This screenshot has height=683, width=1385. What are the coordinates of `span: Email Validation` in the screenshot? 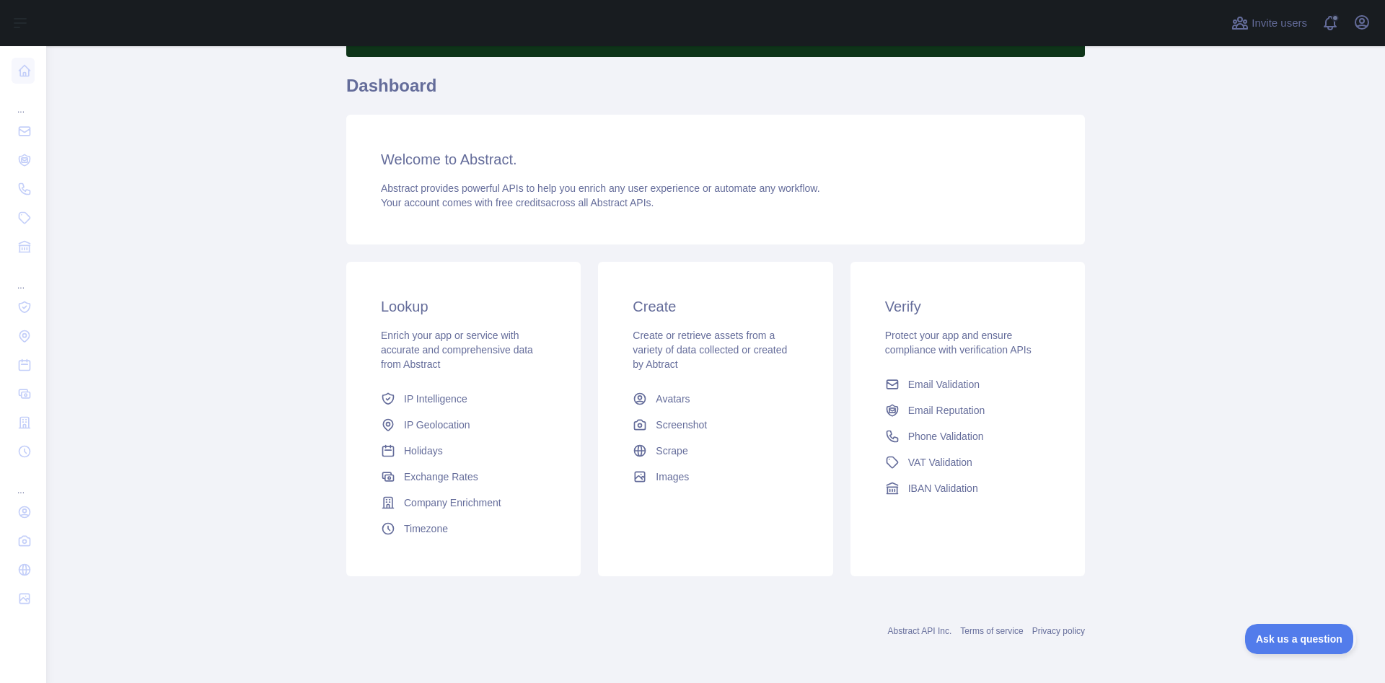 It's located at (943, 384).